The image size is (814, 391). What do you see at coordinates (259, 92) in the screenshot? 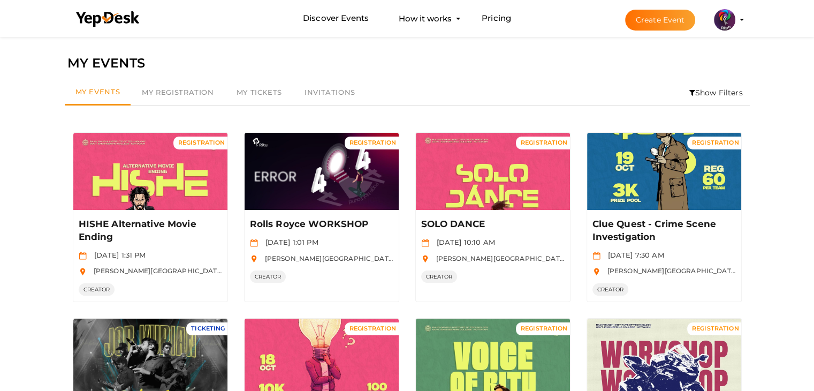
I see `span: My Tickets` at bounding box center [259, 92].